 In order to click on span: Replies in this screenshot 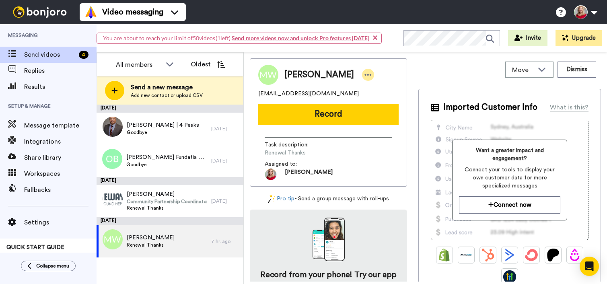, I will do `click(60, 71)`.